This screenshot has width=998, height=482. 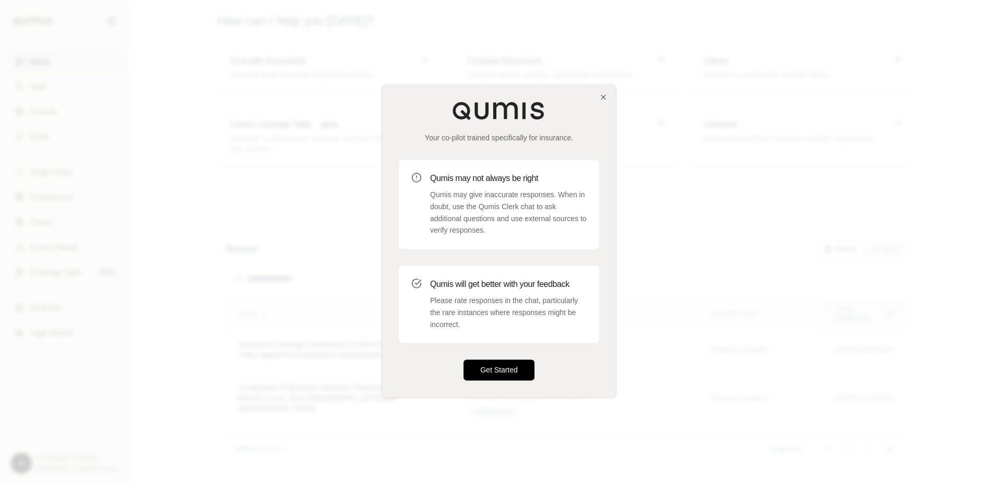 What do you see at coordinates (508, 178) in the screenshot?
I see `h3: Qumis may not always be right` at bounding box center [508, 178].